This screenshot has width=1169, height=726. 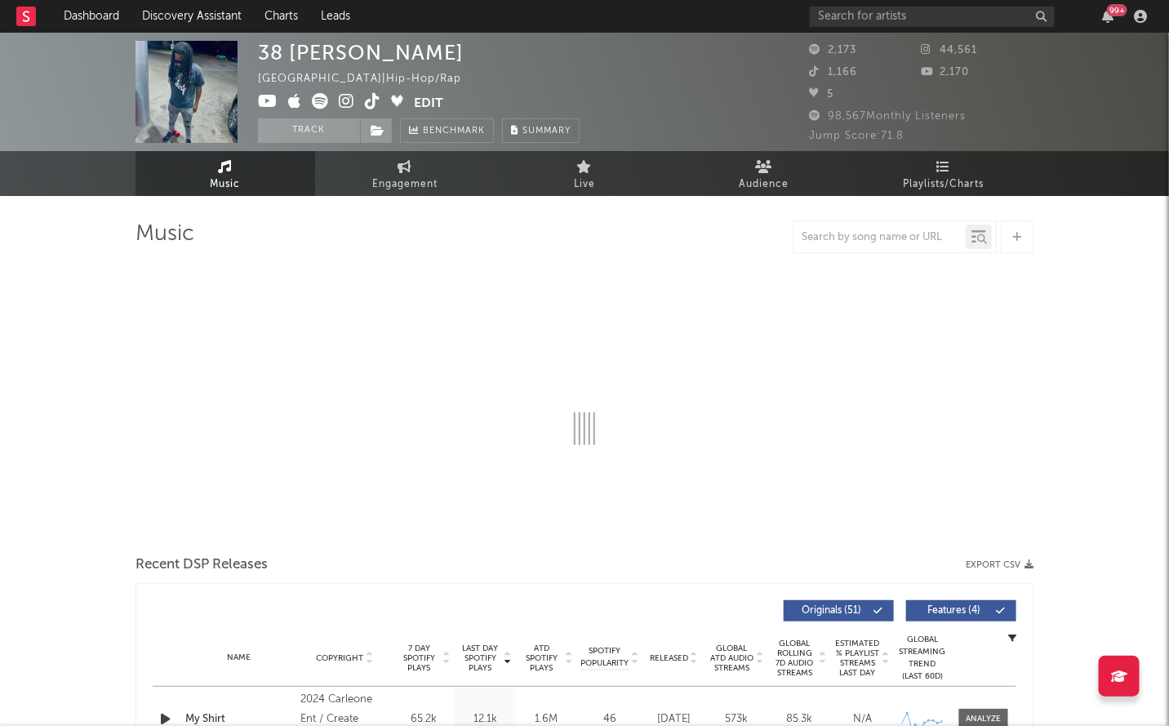 I want to click on button: Summary, so click(x=541, y=131).